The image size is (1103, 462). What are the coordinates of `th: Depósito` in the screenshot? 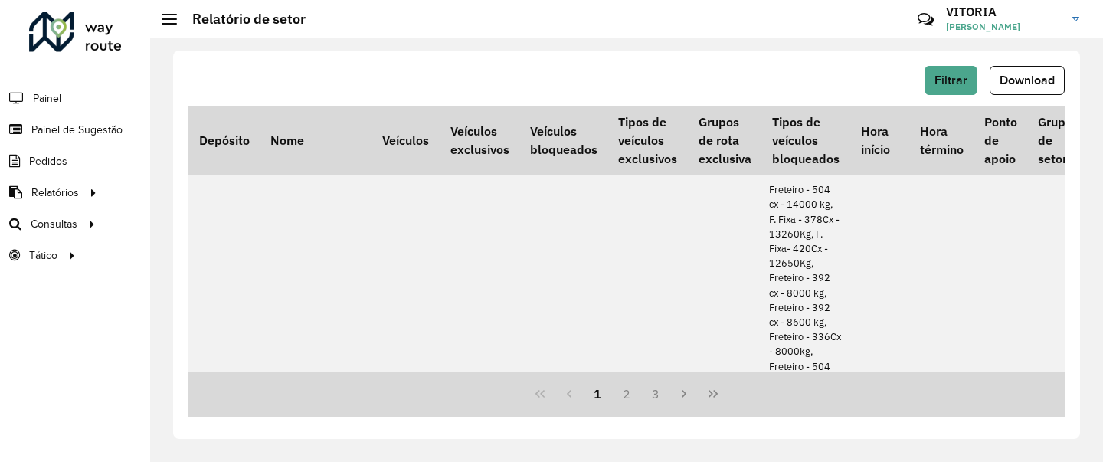 It's located at (224, 140).